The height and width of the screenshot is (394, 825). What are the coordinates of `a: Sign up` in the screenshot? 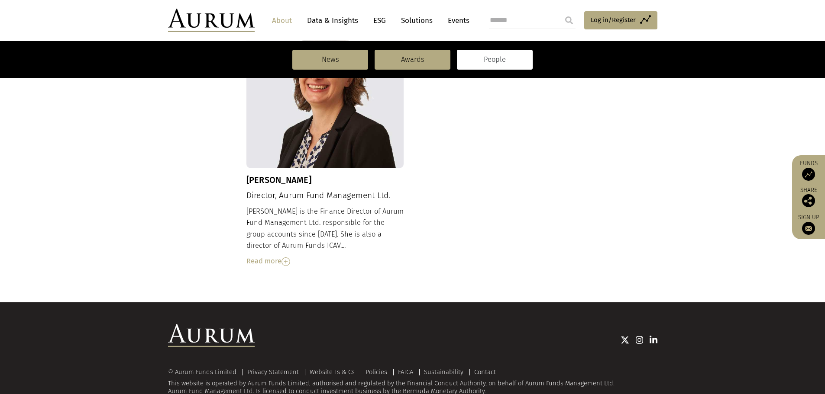 It's located at (808, 224).